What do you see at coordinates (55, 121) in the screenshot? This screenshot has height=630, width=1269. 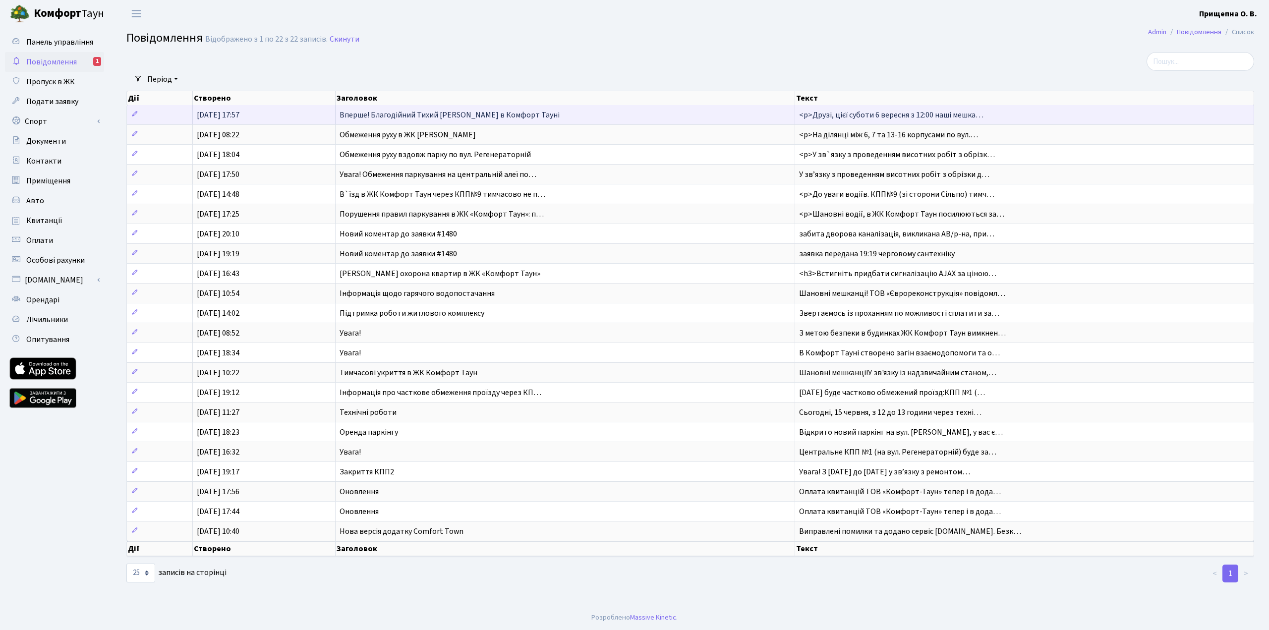 I see `a: Спорт` at bounding box center [55, 121].